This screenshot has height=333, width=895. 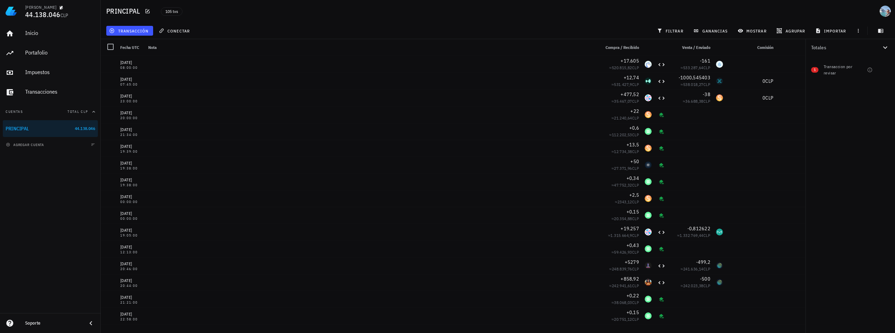 What do you see at coordinates (630, 61) in the screenshot?
I see `span: +17.605` at bounding box center [630, 61].